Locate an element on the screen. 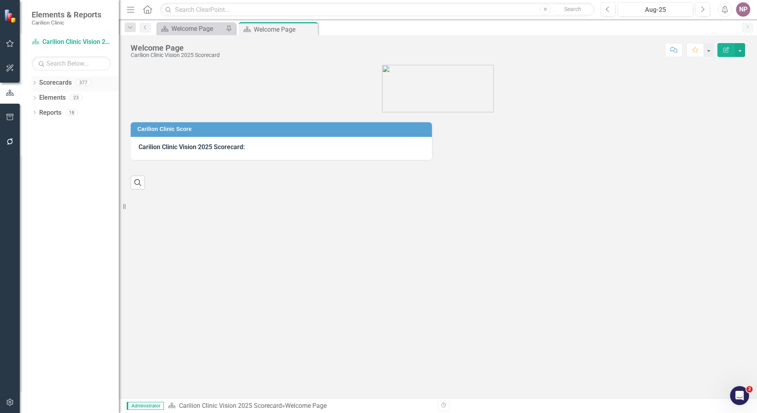  button: Search is located at coordinates (573, 9).